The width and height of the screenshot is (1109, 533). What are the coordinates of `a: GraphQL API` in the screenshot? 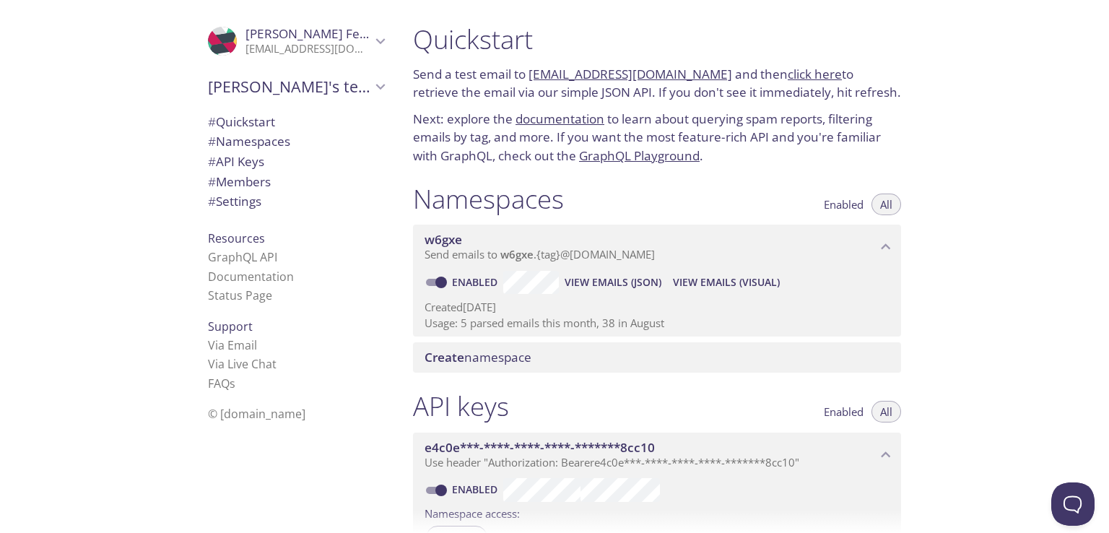 It's located at (242, 257).